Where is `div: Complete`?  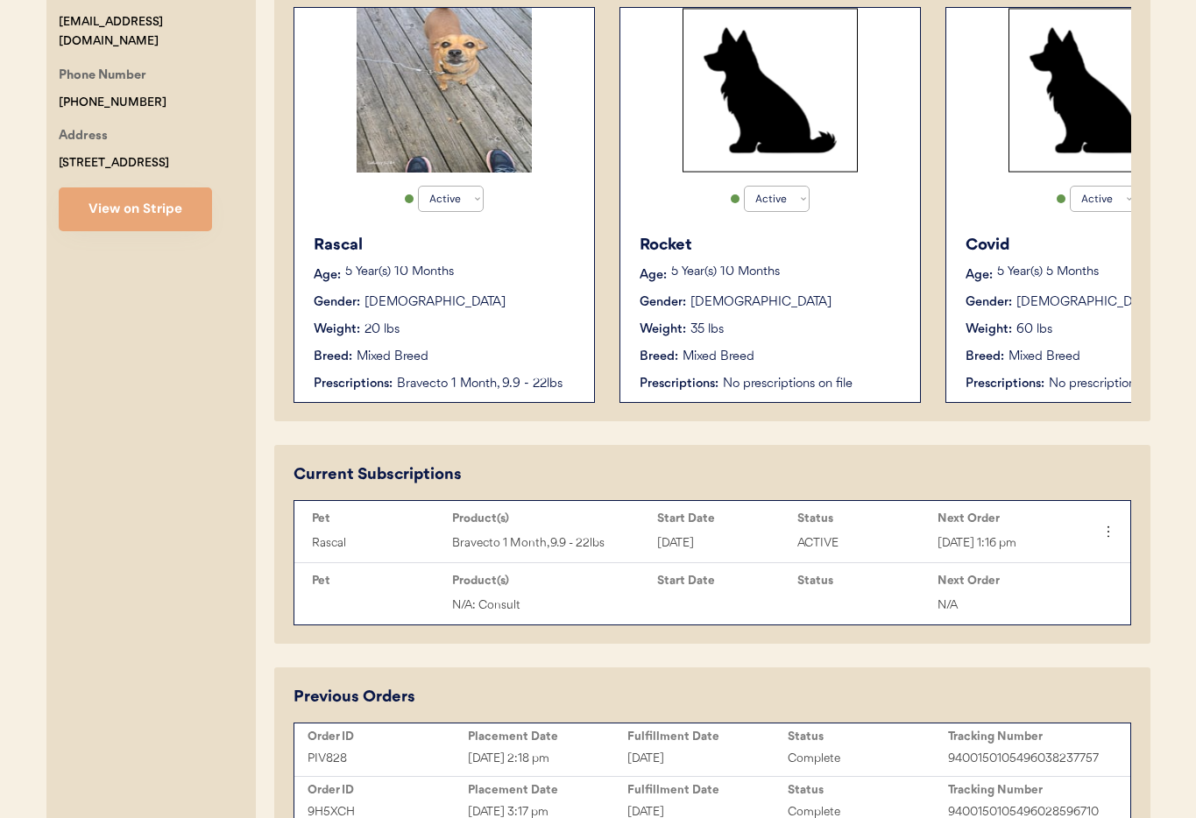
div: Complete is located at coordinates (868, 759).